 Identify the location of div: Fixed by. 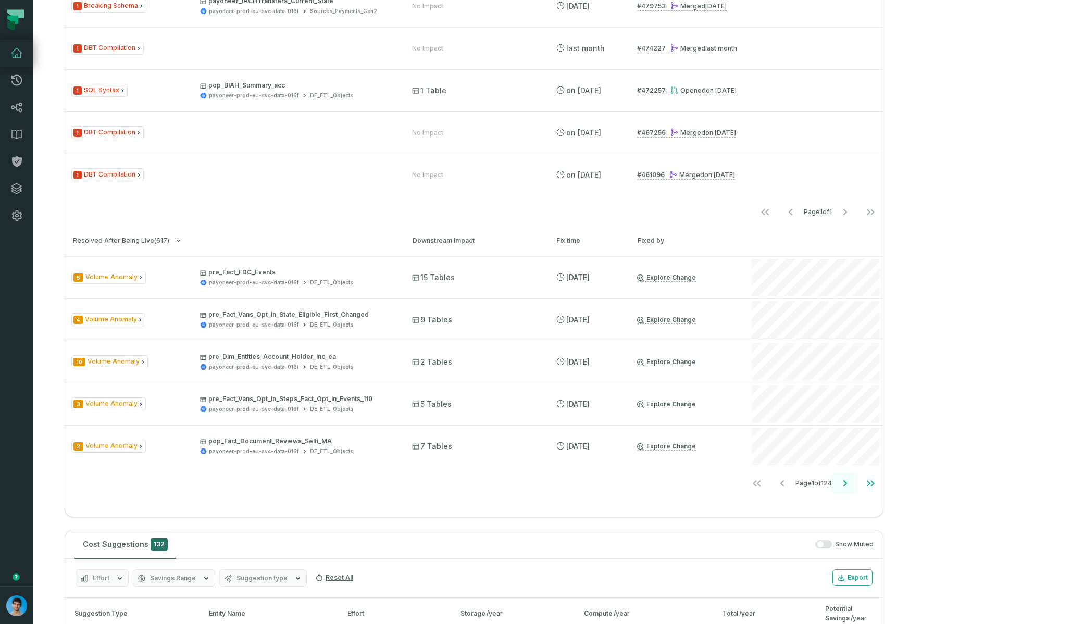
(684, 241).